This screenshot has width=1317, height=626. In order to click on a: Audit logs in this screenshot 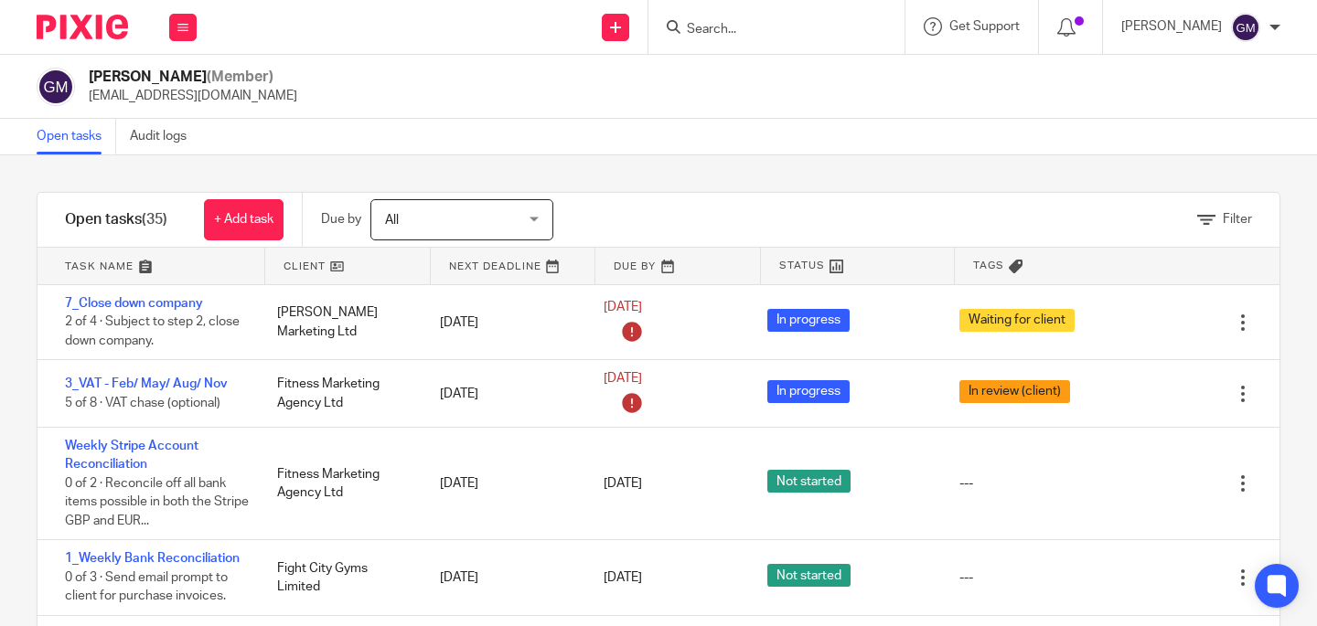, I will do `click(165, 136)`.